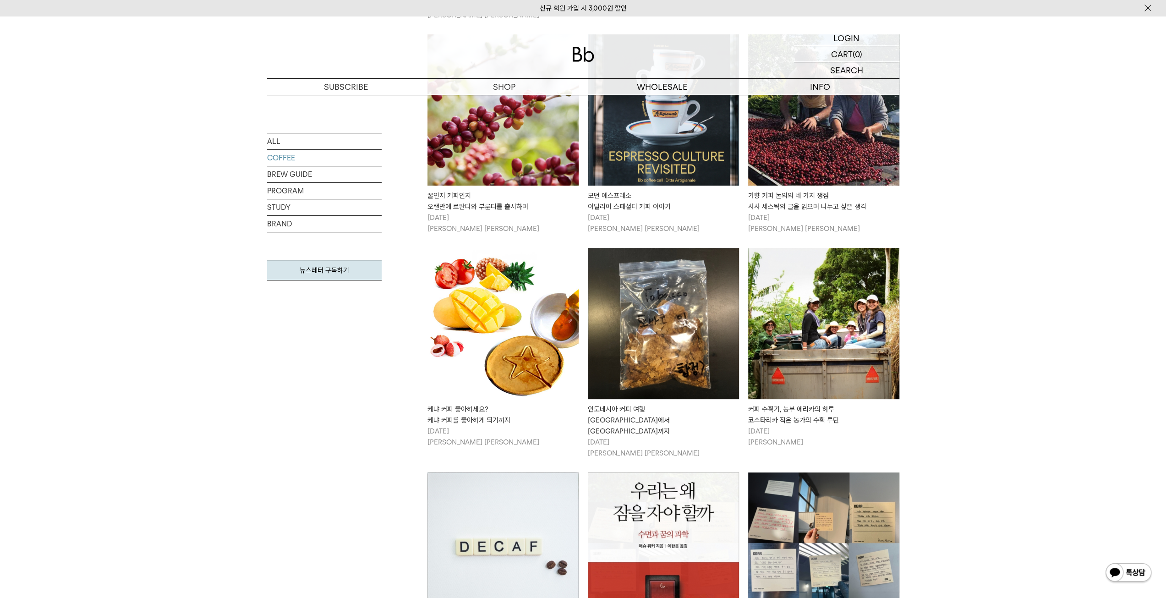 The height and width of the screenshot is (598, 1166). I want to click on a: BRAND, so click(324, 224).